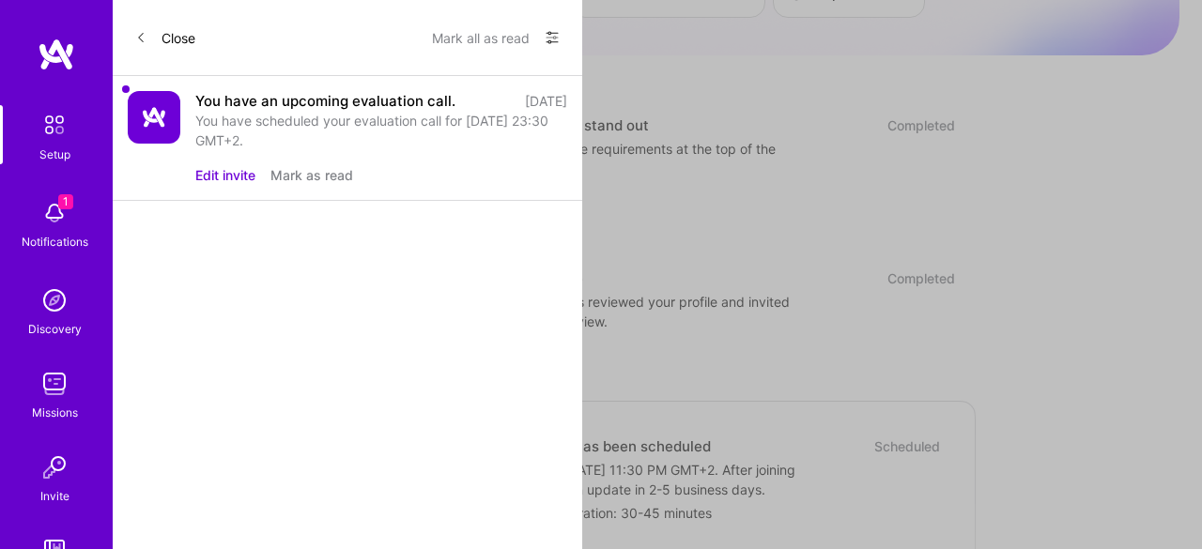  Describe the element at coordinates (165, 38) in the screenshot. I see `button: Close` at that location.